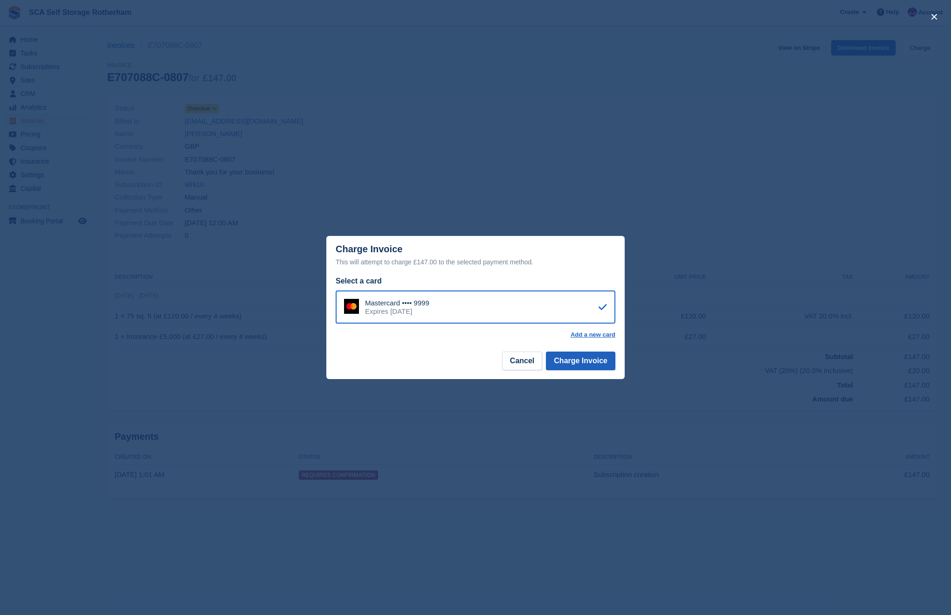 Image resolution: width=951 pixels, height=615 pixels. I want to click on div: Charge Invoice, so click(476, 256).